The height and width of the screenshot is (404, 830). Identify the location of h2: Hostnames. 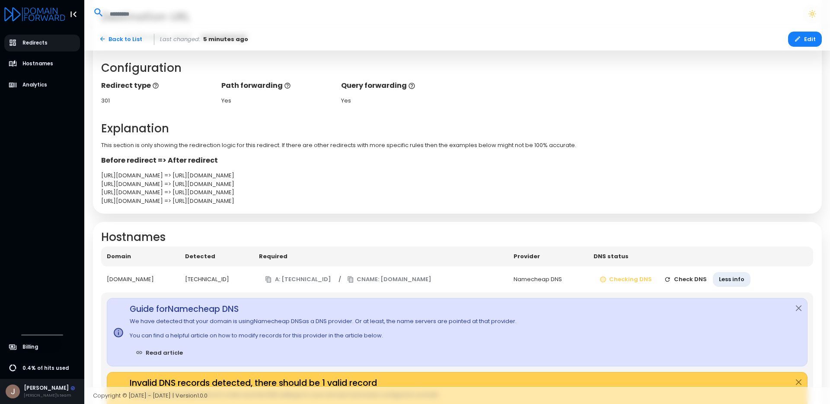
(457, 237).